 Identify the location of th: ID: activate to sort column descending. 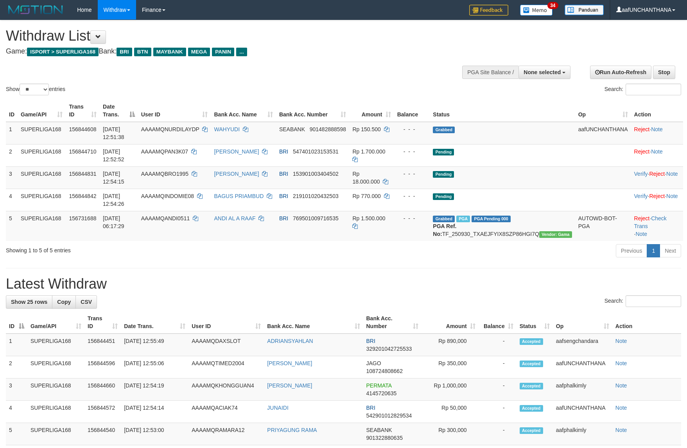
(16, 322).